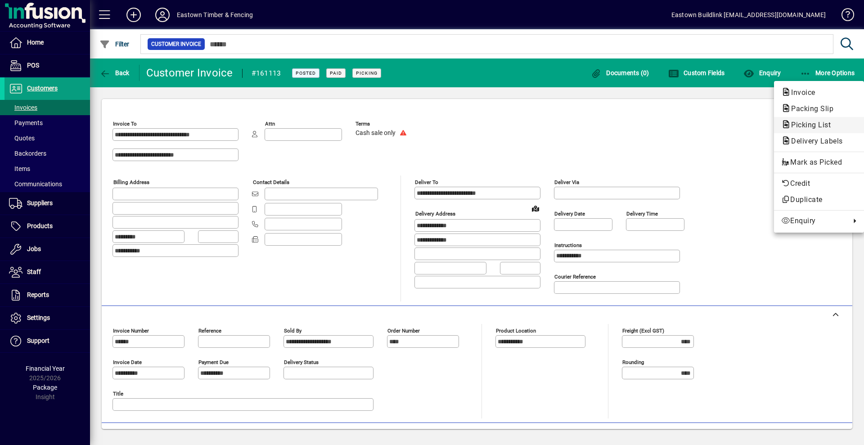 The height and width of the screenshot is (445, 864). I want to click on span: Mark as Picked, so click(819, 162).